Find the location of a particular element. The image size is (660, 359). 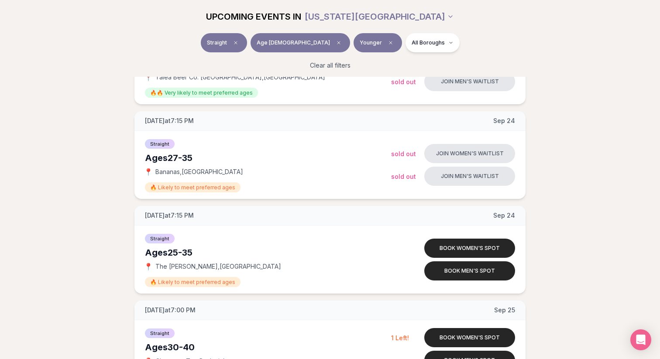

span: Clear event type filter is located at coordinates (236, 43).